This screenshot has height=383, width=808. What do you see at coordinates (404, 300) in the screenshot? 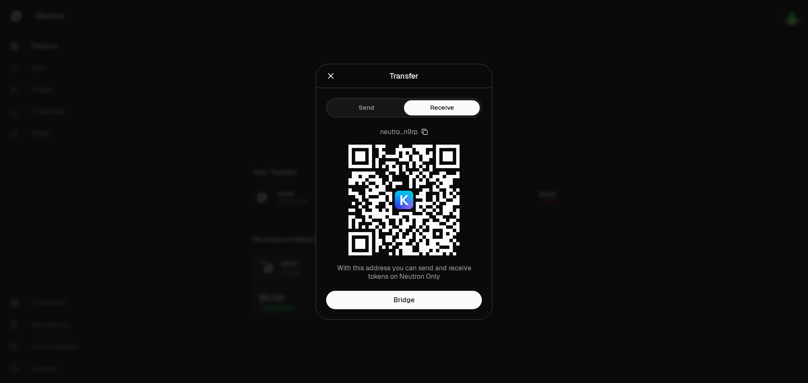
I see `a: Bridge` at bounding box center [404, 300].